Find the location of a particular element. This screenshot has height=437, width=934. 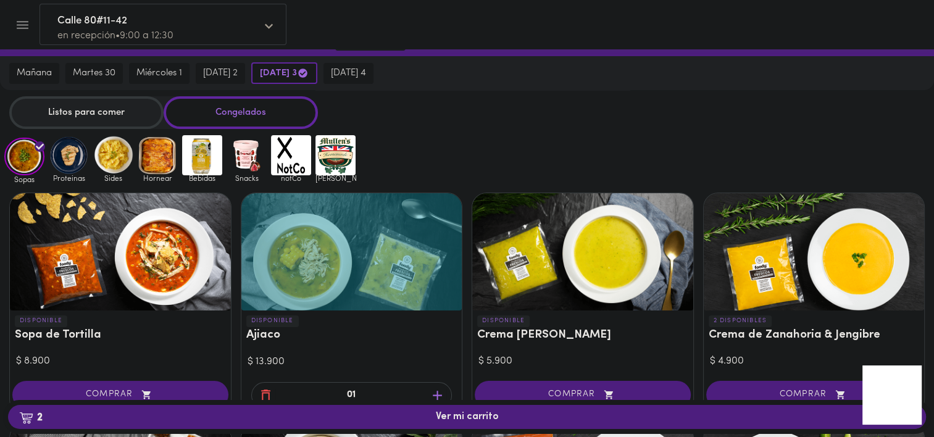

img: mullens is located at coordinates (335, 155).